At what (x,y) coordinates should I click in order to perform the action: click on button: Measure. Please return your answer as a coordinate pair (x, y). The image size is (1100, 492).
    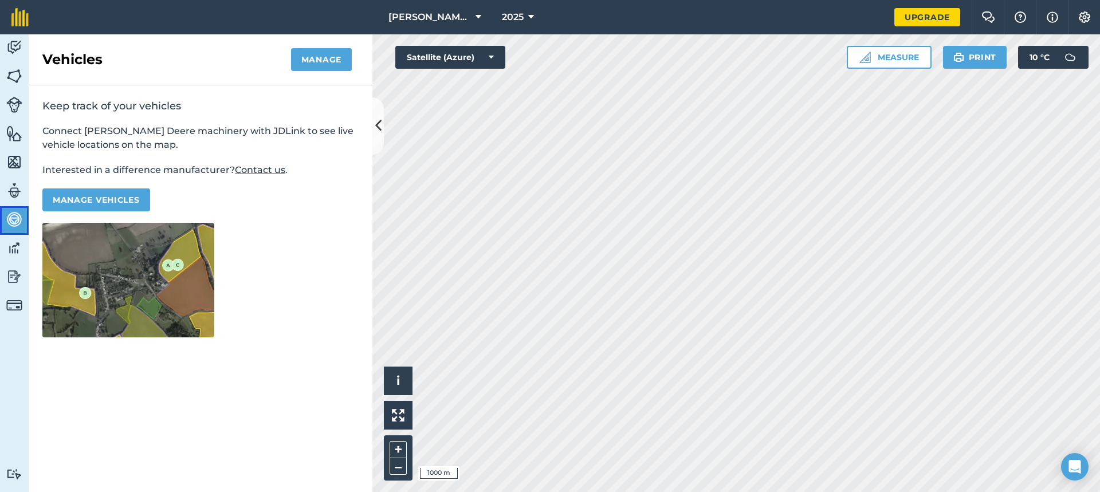
    Looking at the image, I should click on (889, 57).